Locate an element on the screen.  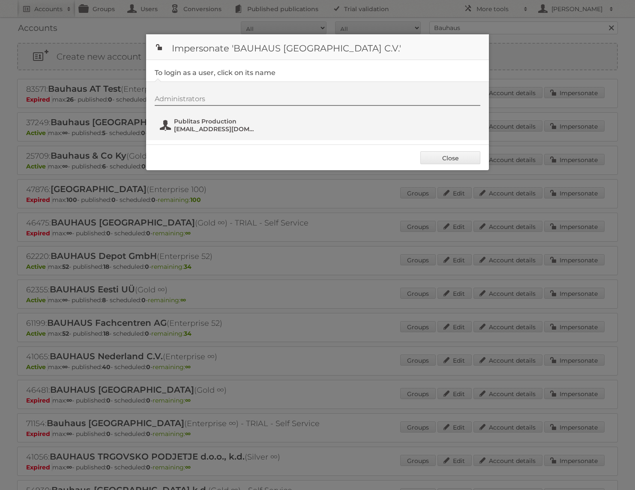
legend: To login as a user, click on its name is located at coordinates (215, 72).